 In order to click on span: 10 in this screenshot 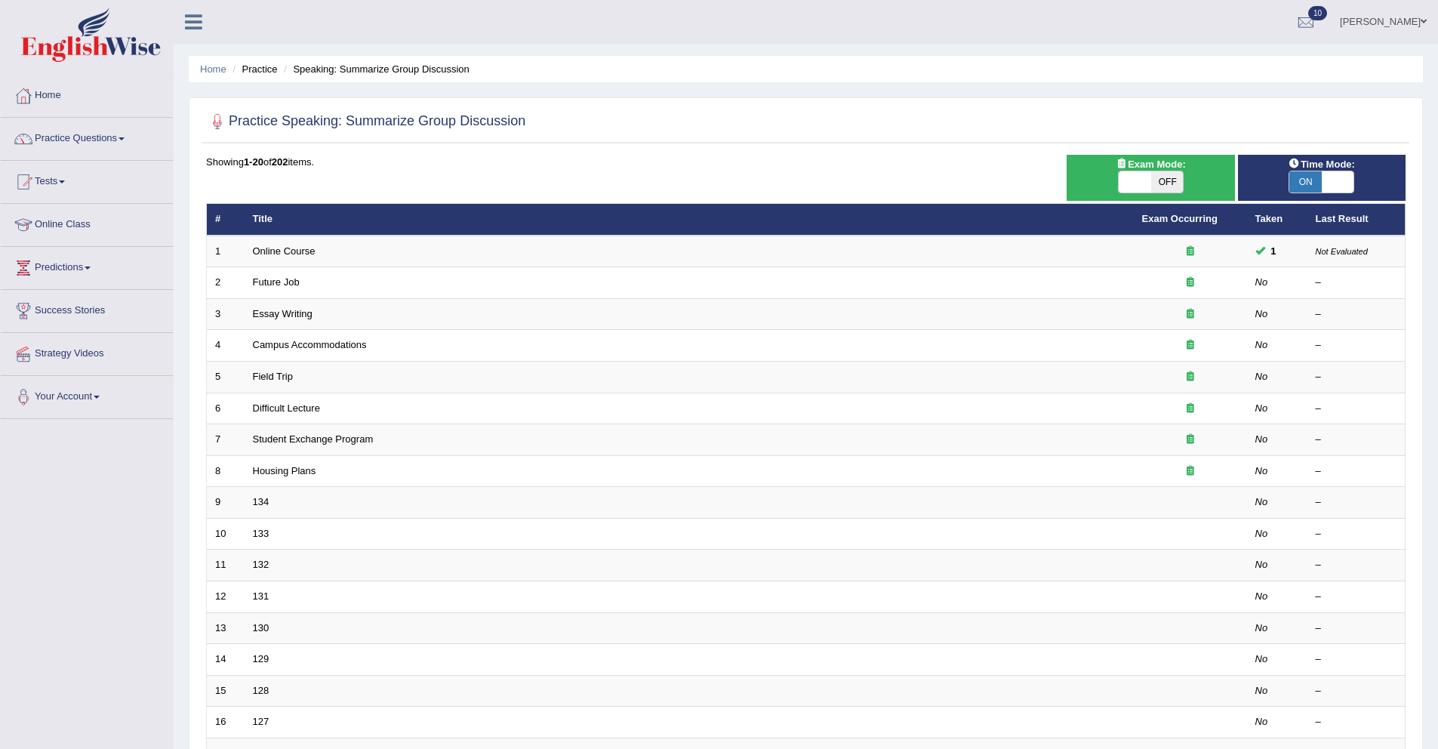, I will do `click(1317, 13)`.